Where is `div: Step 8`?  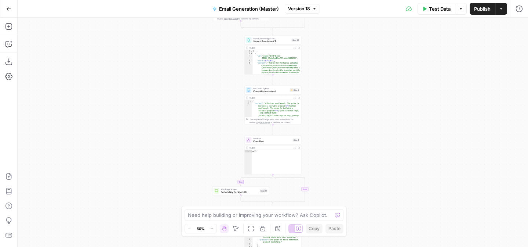 div: Step 8 is located at coordinates (295, 90).